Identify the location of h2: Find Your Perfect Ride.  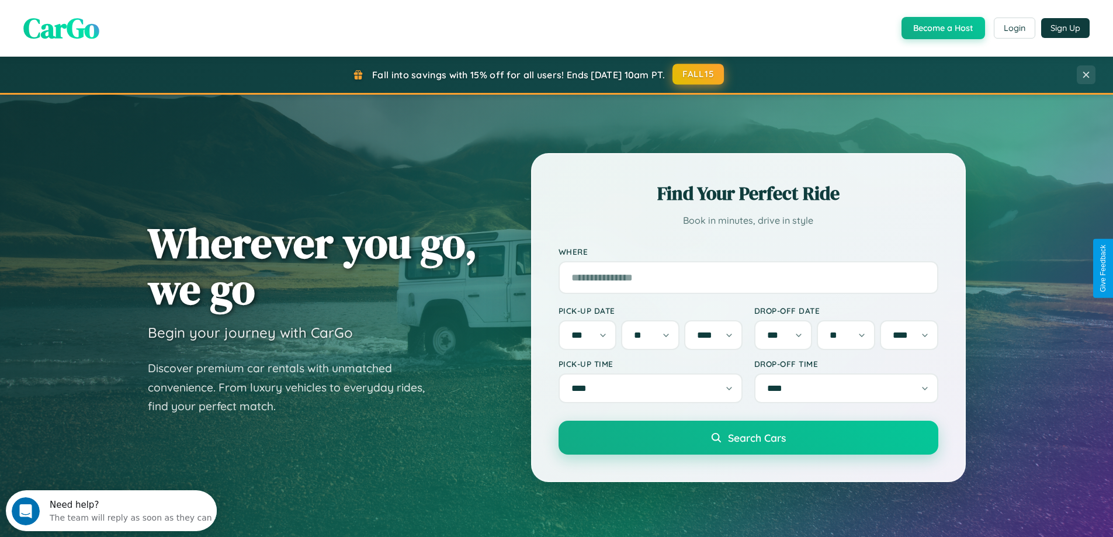
(749, 193).